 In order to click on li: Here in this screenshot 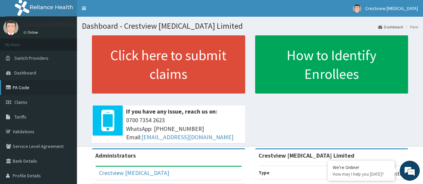, I will do `click(411, 27)`.